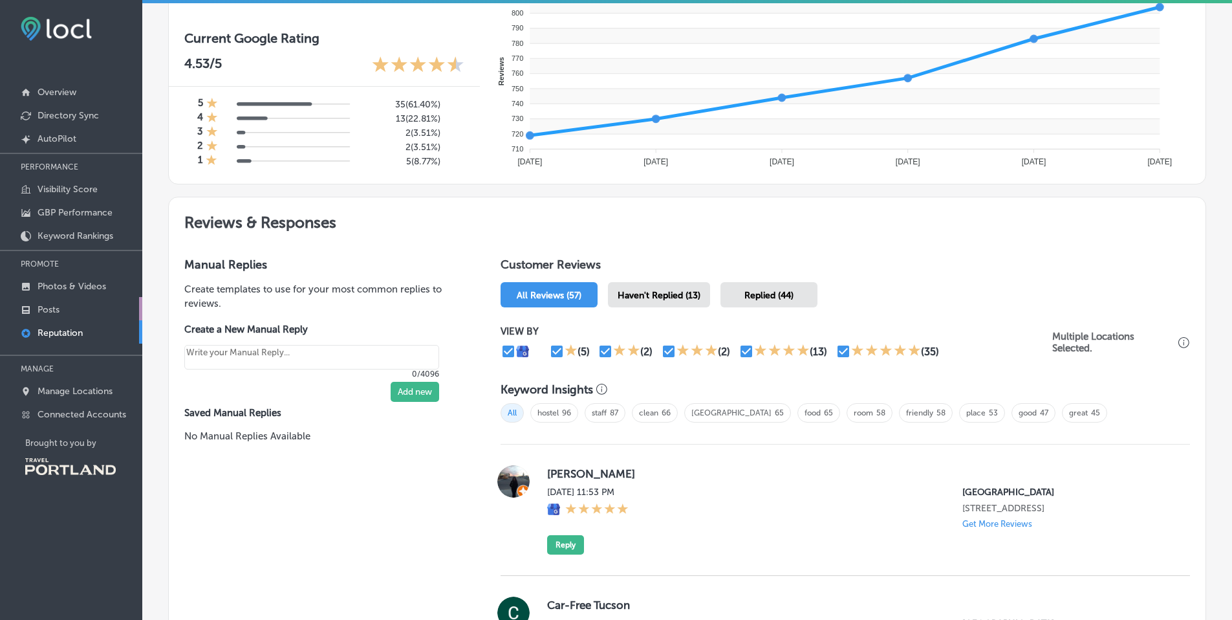 This screenshot has width=1232, height=620. Describe the element at coordinates (324, 38) in the screenshot. I see `h3: Current Google Rating` at that location.